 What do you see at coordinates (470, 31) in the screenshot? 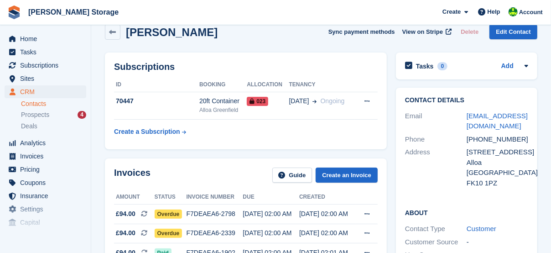
I see `button: Delete` at bounding box center [470, 31].